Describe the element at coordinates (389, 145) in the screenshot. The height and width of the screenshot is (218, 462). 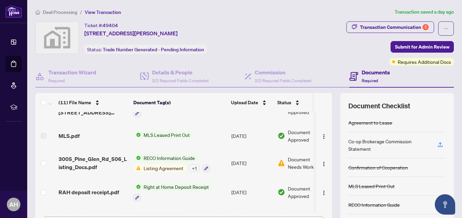
I see `div: Co-op Brokerage Commission Statement` at that location.